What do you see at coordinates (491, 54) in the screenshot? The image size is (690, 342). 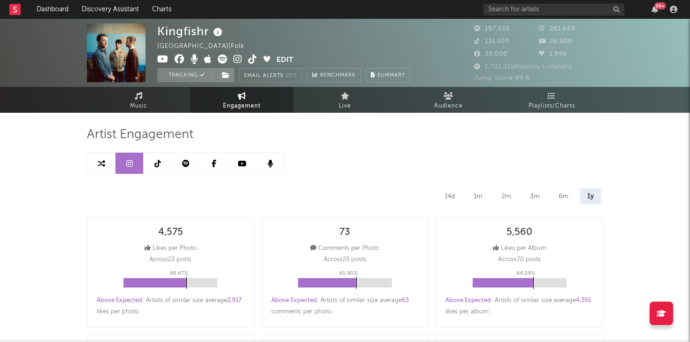 I see `span: 20,000` at bounding box center [491, 54].